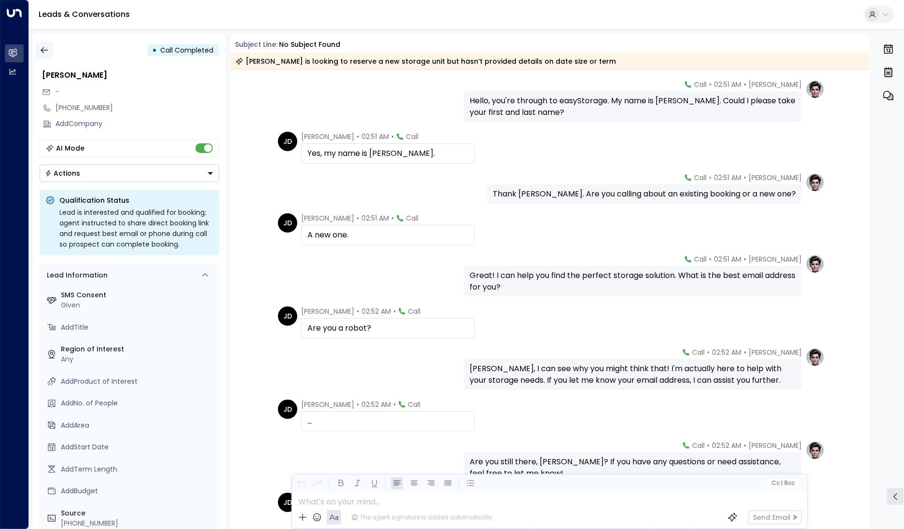 The image size is (904, 529). What do you see at coordinates (388, 328) in the screenshot?
I see `div: Are you a robot?` at bounding box center [388, 328].